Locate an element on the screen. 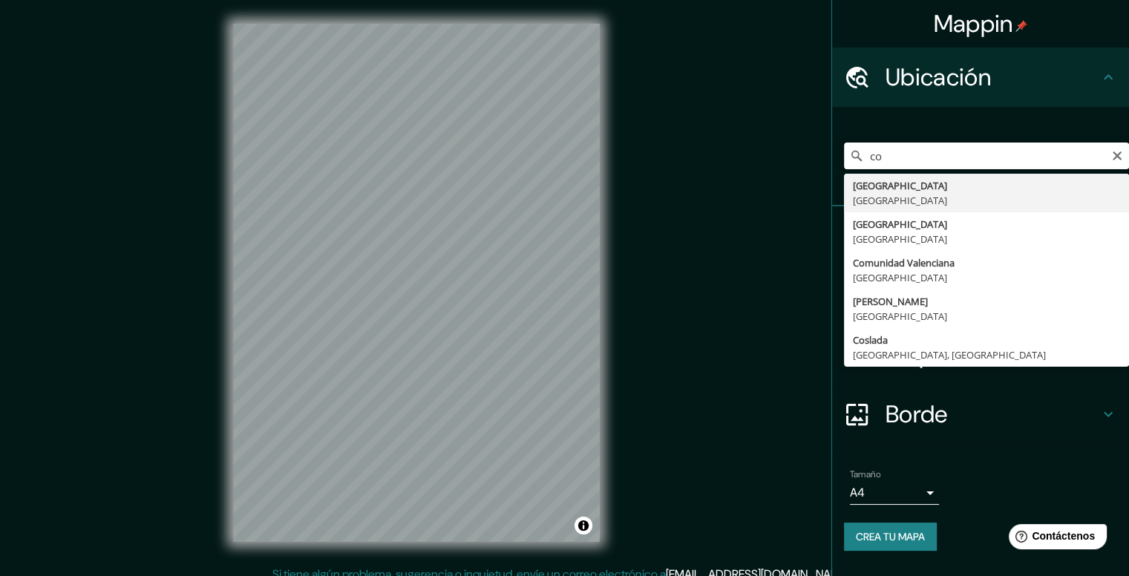  div: Disposición is located at coordinates (981, 355).